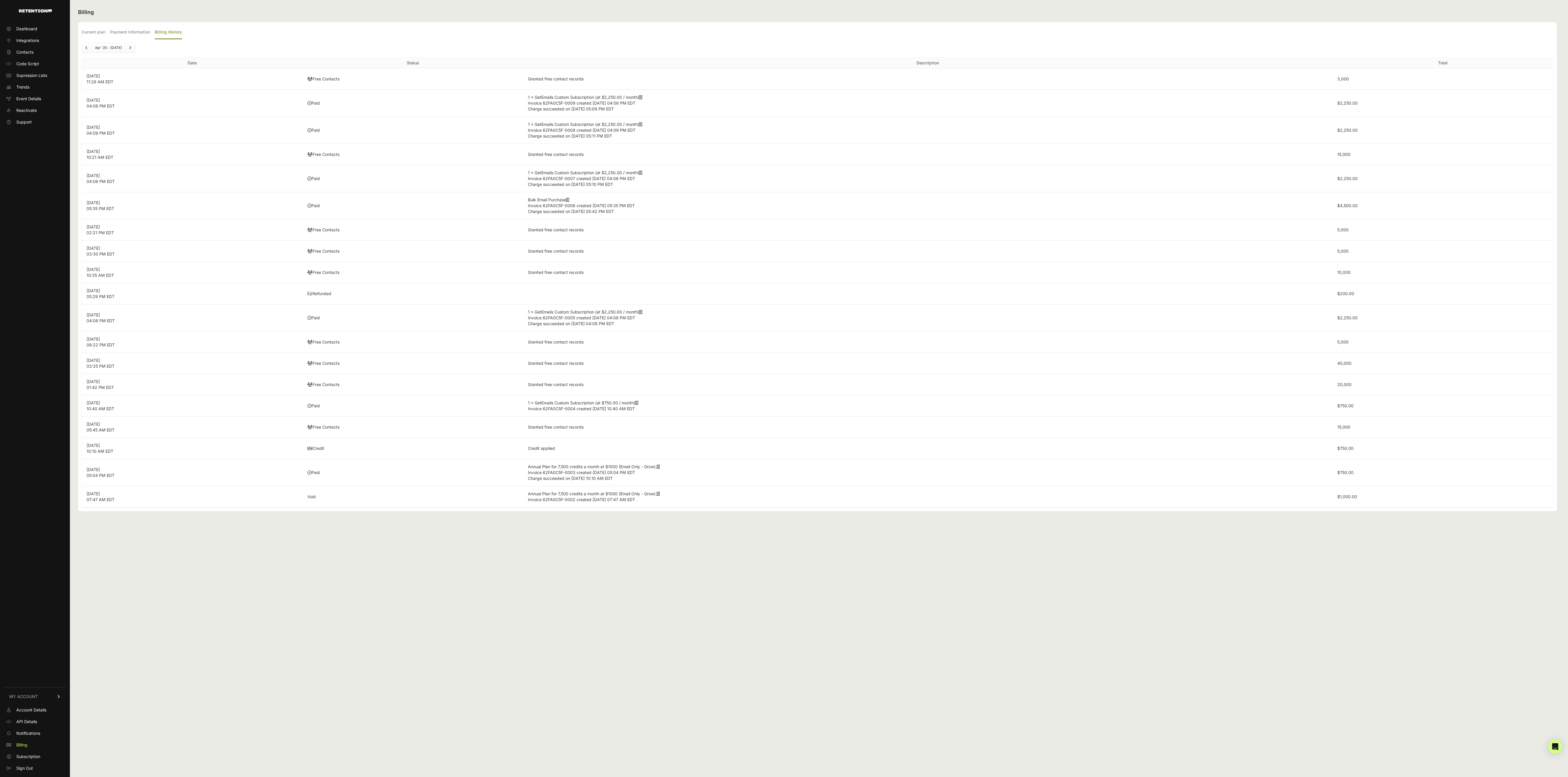 This screenshot has height=777, width=1568. What do you see at coordinates (35, 99) in the screenshot?
I see `a: Event Details` at bounding box center [35, 99].